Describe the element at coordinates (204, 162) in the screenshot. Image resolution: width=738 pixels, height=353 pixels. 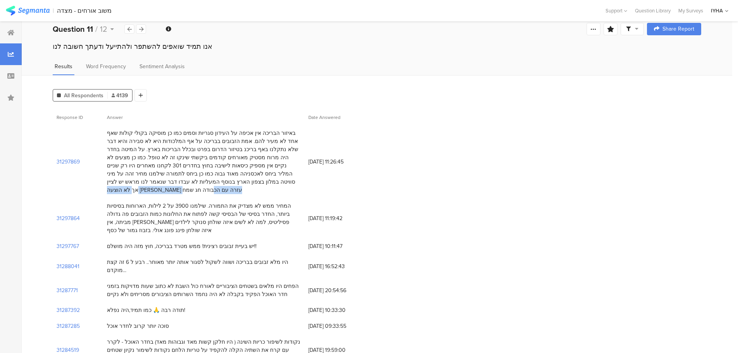
I see `div: באיזור הבריכה אין אכיפה על העידון סגריות וסמים כמו כן מוסיקה בקולי קולות שאף אחד לא מעיר להם. אמת...` at that location.